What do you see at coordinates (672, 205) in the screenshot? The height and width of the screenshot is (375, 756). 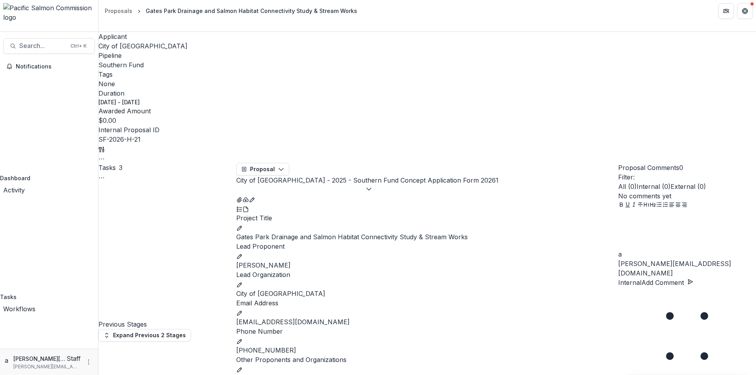 I see `button: Align Left` at bounding box center [672, 205].